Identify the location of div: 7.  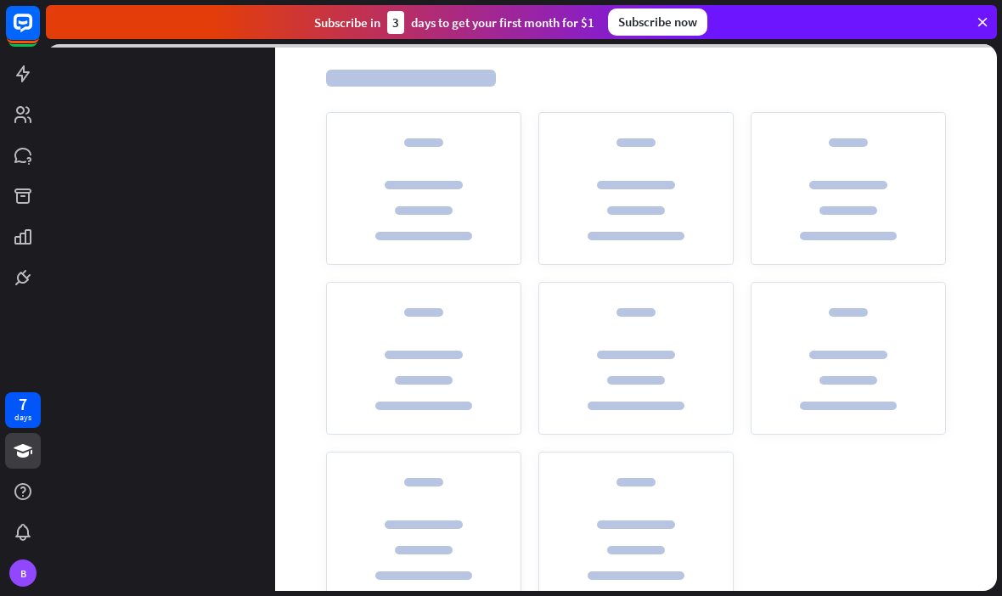
(23, 404).